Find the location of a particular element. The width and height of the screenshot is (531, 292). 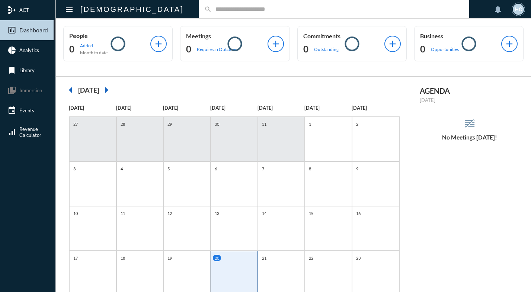

span: ACT is located at coordinates (24, 10).